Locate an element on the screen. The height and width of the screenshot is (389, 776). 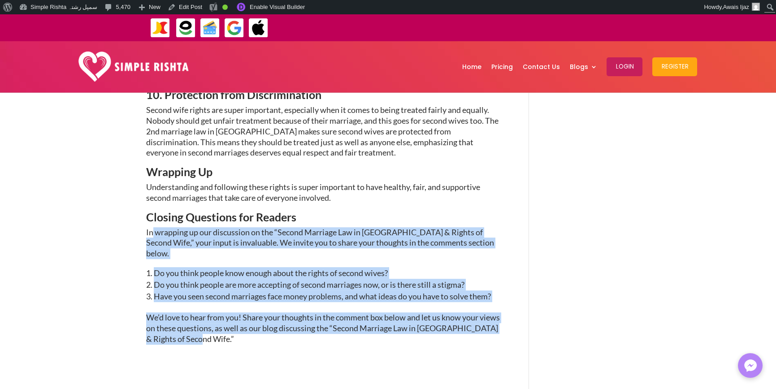
a: Login is located at coordinates (624, 67).